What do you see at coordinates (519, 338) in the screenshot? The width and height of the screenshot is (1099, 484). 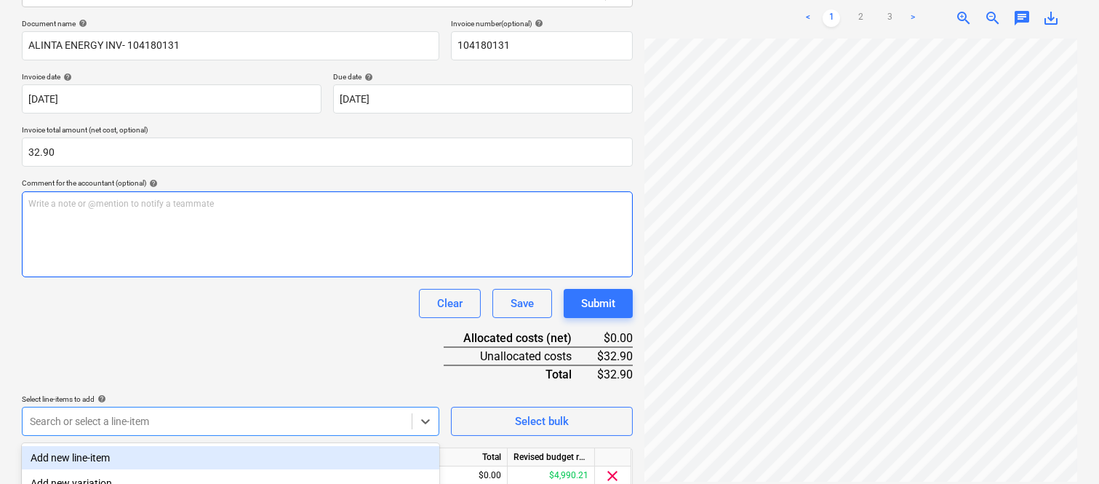 I see `div: Allocated costs (net)` at bounding box center [519, 338].